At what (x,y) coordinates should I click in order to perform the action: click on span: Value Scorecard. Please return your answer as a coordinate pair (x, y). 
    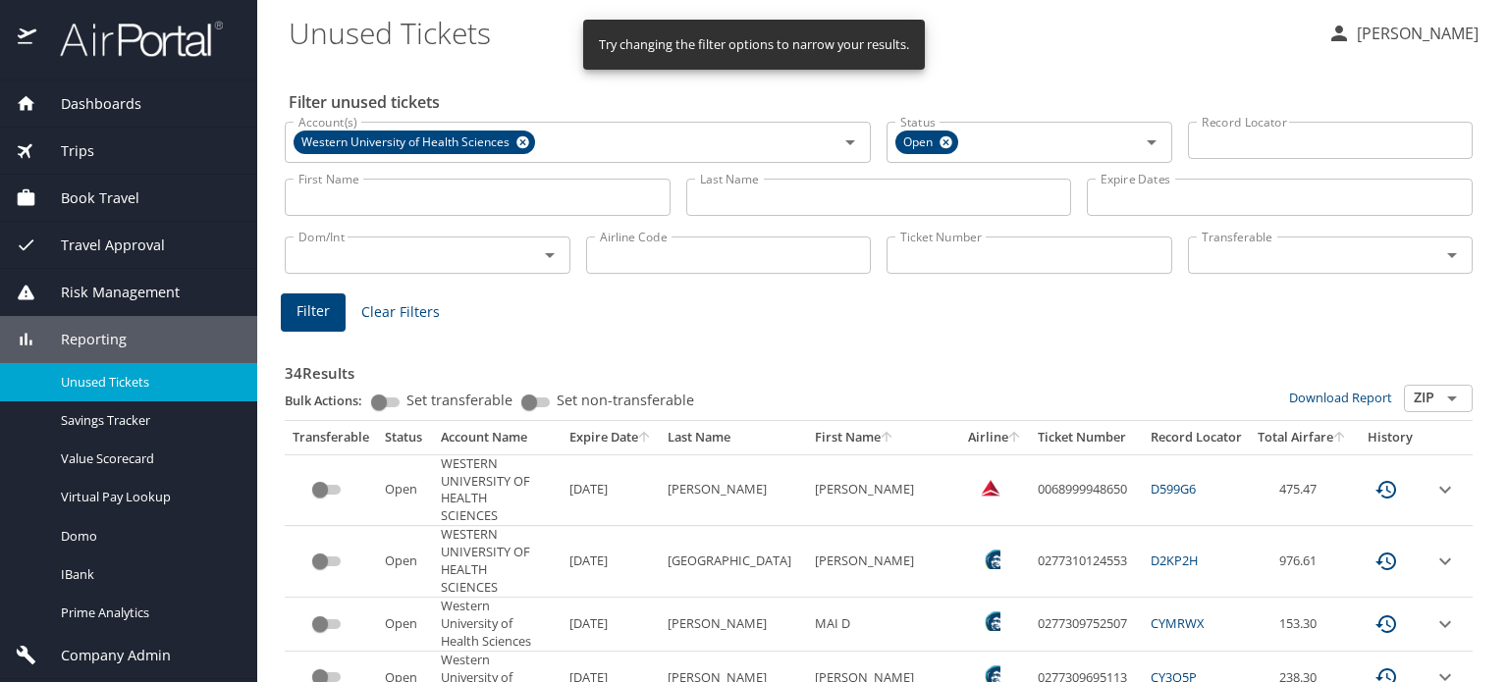
    Looking at the image, I should click on (147, 459).